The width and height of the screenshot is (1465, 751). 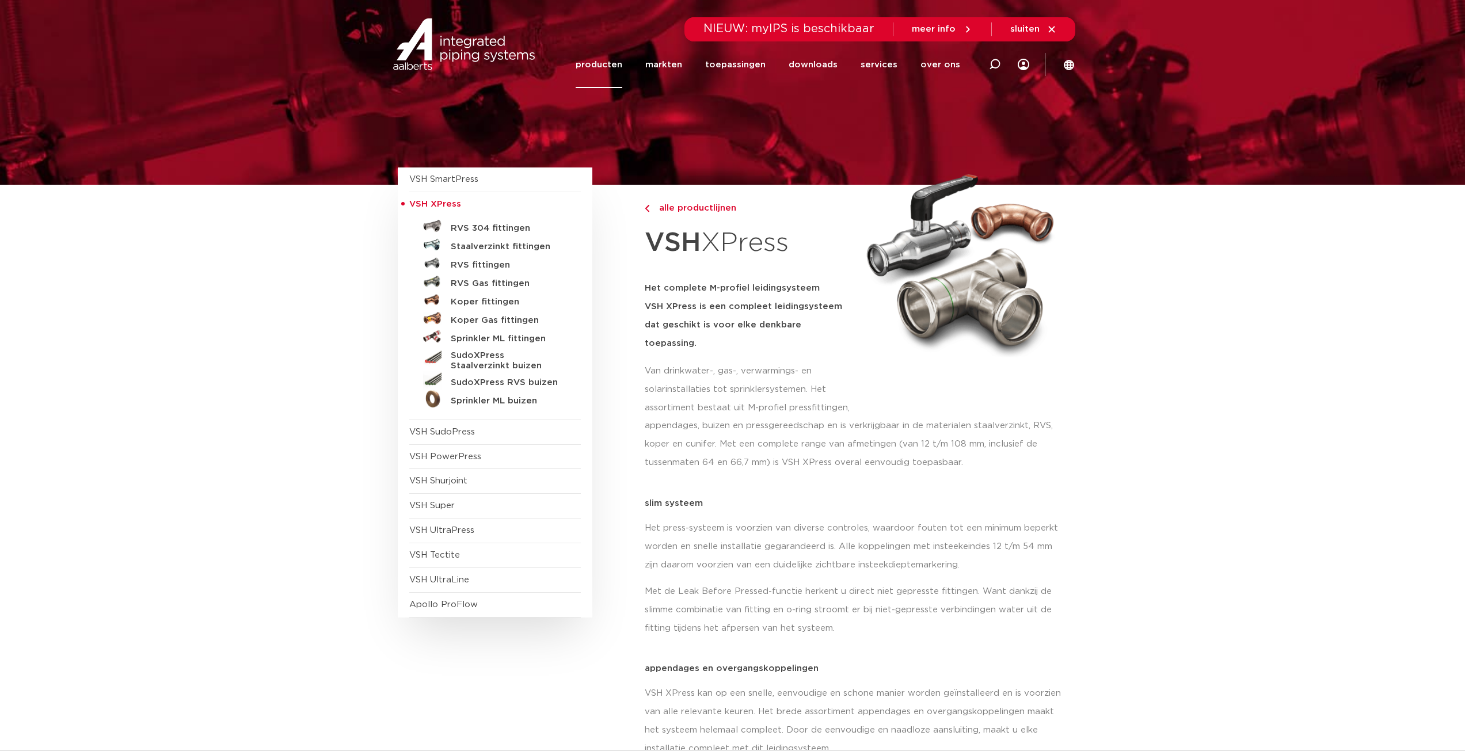 I want to click on a: Apollo ProFlow, so click(x=443, y=604).